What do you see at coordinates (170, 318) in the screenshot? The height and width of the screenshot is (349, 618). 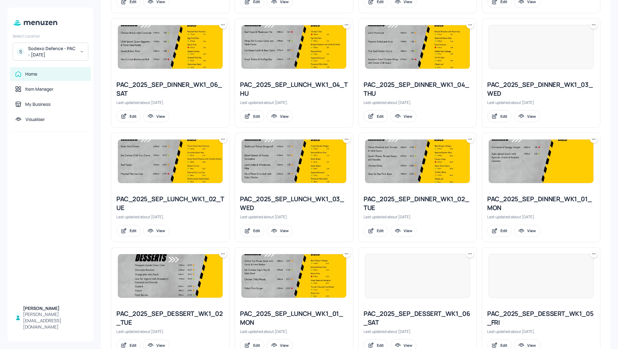 I see `div: PAC_2025_SEP_DESSERT_WK1_02_TUE` at bounding box center [170, 318].